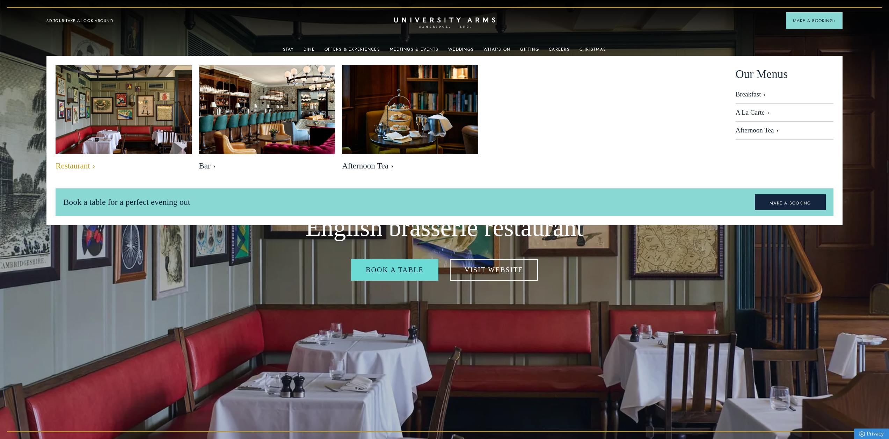 The width and height of the screenshot is (889, 439). What do you see at coordinates (497, 51) in the screenshot?
I see `a: What's On` at bounding box center [497, 51].